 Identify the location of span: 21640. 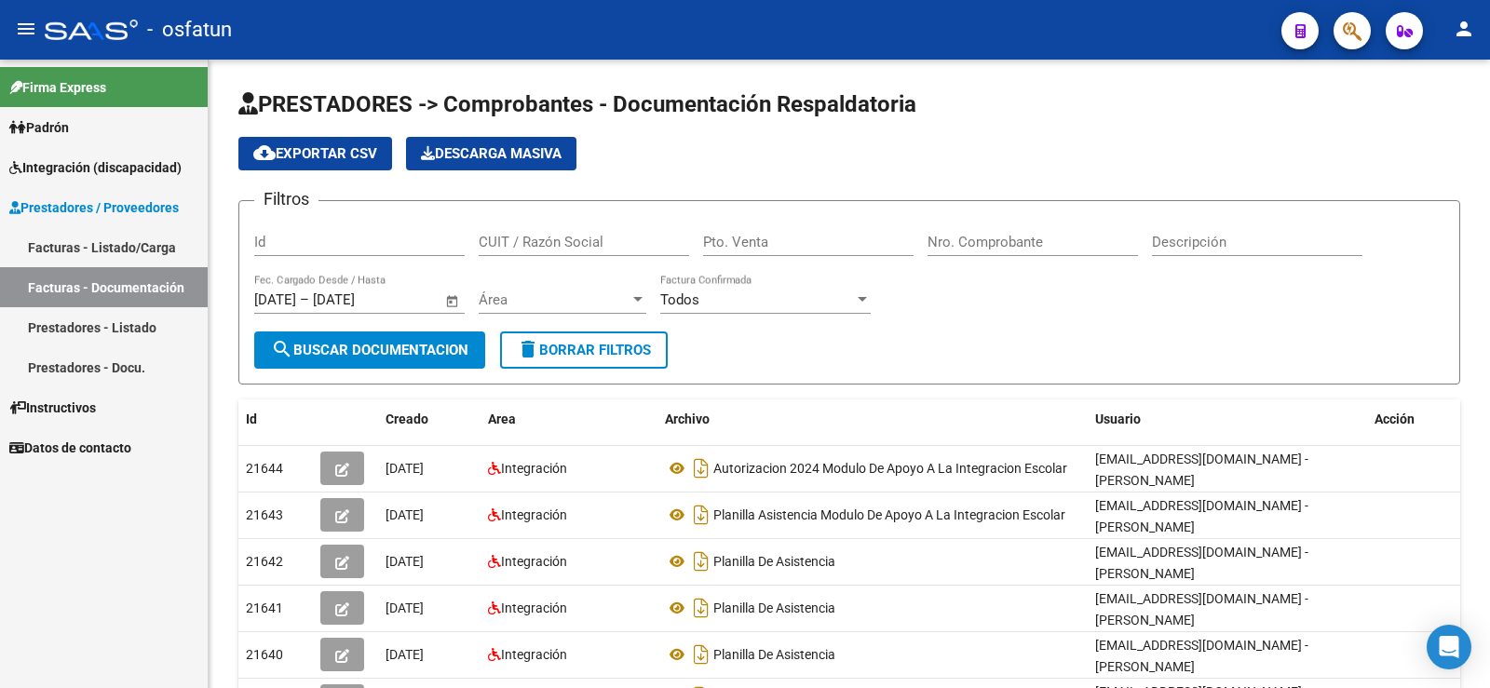
(265, 655).